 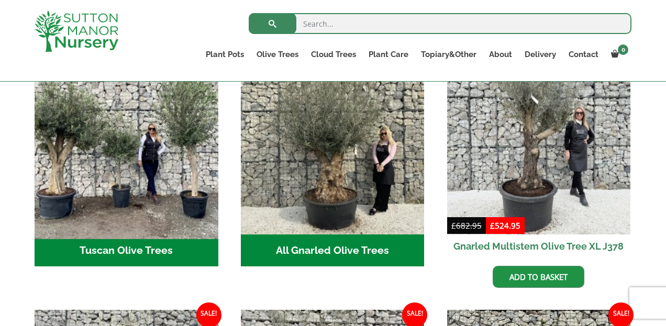 I want to click on bdi: 524.95, so click(x=505, y=226).